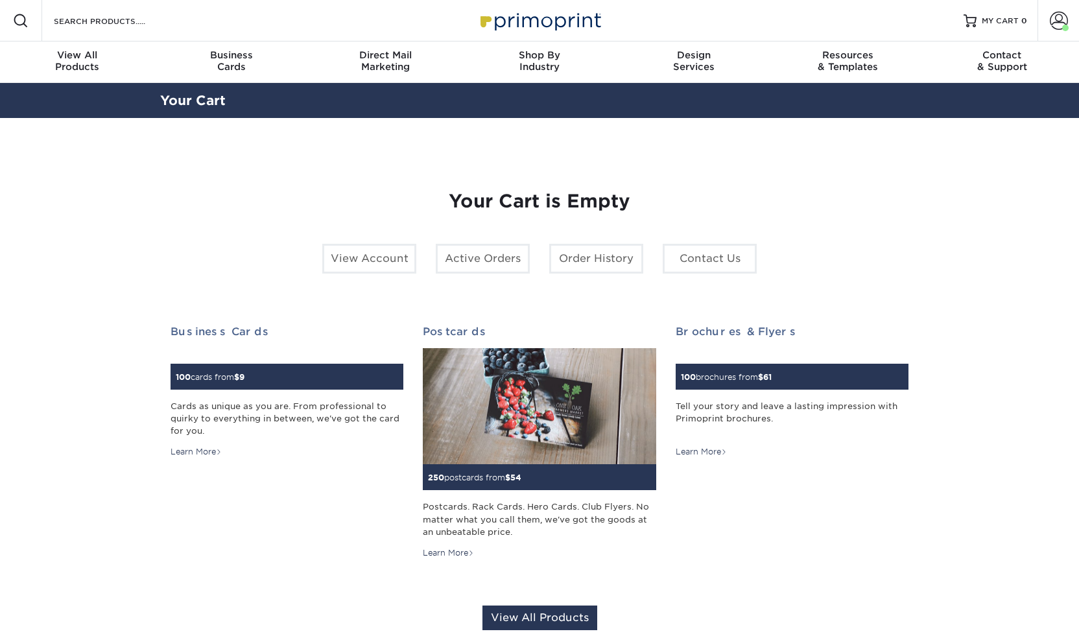 The width and height of the screenshot is (1079, 636). Describe the element at coordinates (539, 406) in the screenshot. I see `img: Postcards` at that location.